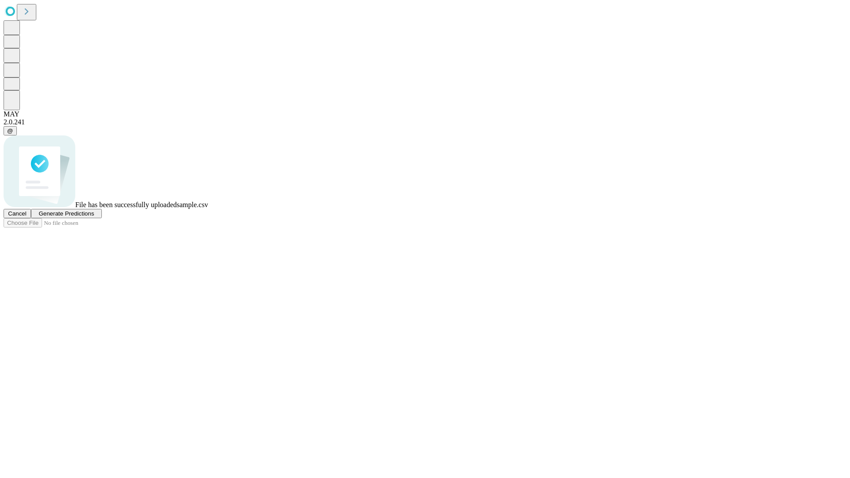 The height and width of the screenshot is (478, 850). What do you see at coordinates (425, 122) in the screenshot?
I see `div: 2.0.241` at bounding box center [425, 122].